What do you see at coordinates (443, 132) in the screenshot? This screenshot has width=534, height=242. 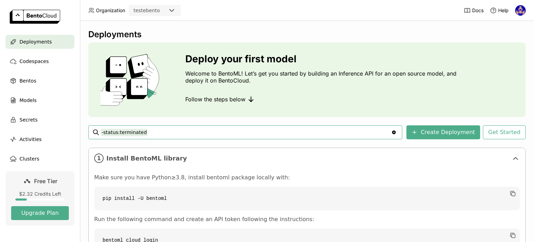 I see `button: Create Deployment` at bounding box center [443, 132].